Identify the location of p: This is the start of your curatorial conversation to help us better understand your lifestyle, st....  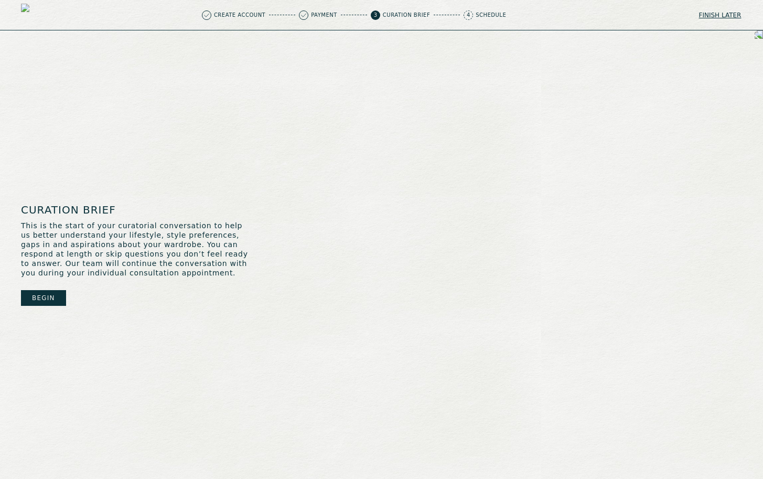
(136, 249).